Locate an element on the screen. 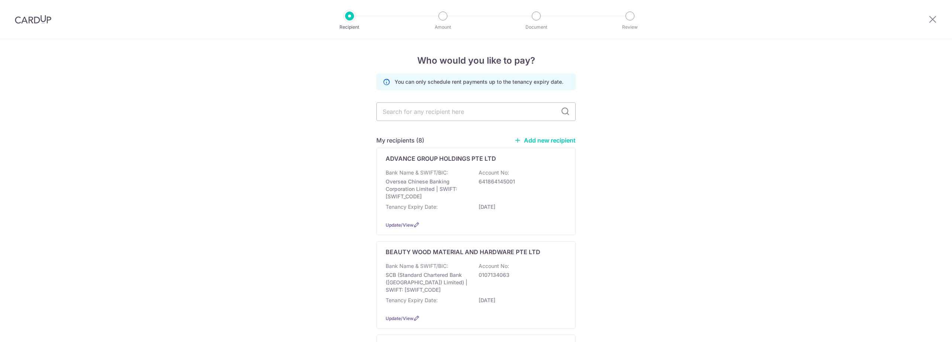 This screenshot has width=952, height=342. p: Amount is located at coordinates (443, 27).